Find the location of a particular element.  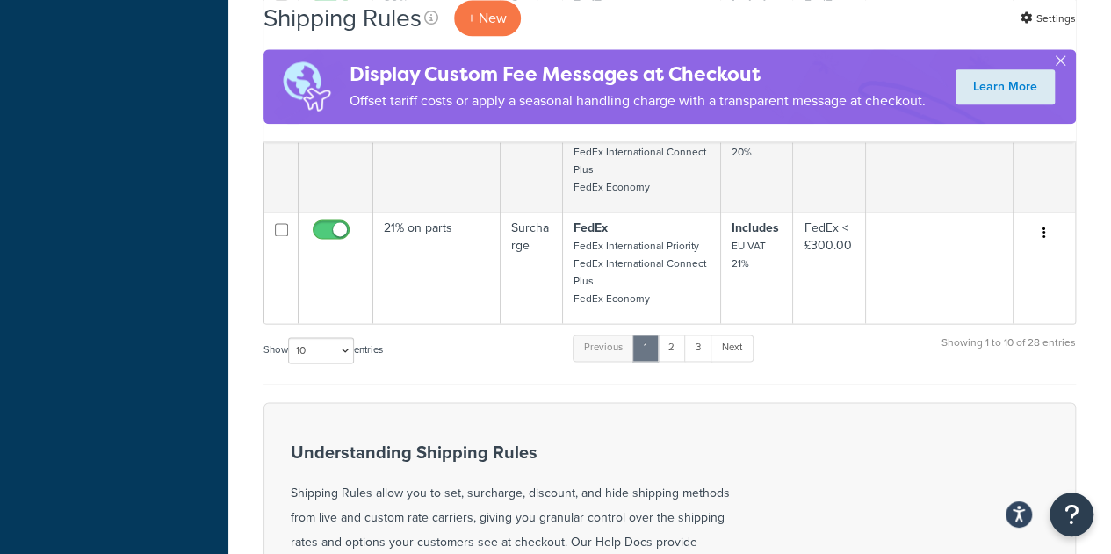

a: Learn More is located at coordinates (1005, 87).